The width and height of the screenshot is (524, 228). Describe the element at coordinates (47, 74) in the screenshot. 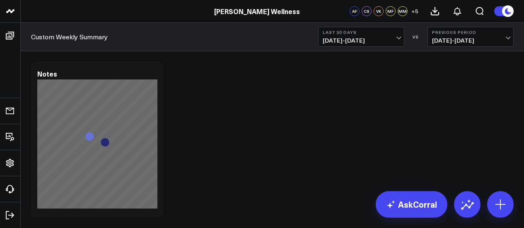

I see `div: Notes` at that location.